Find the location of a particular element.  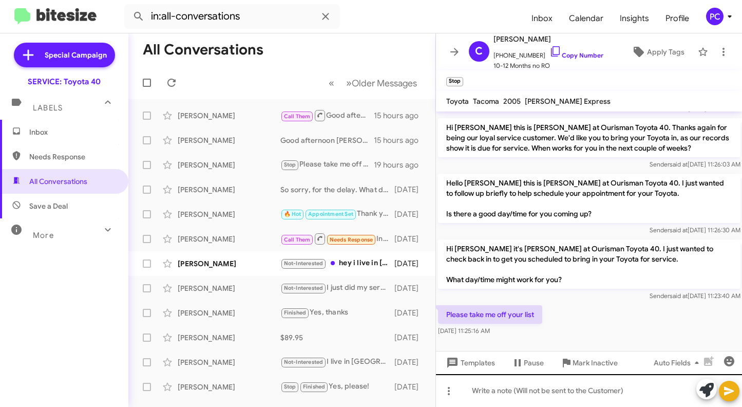

a: Calendar is located at coordinates (586, 18).